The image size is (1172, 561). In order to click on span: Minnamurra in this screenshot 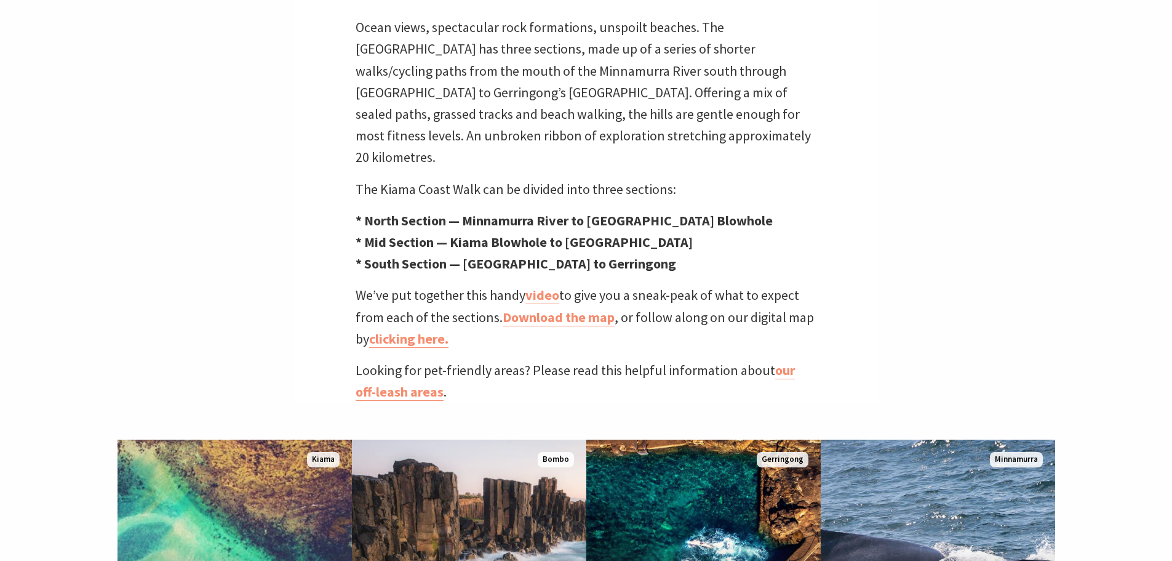, I will do `click(1017, 459)`.